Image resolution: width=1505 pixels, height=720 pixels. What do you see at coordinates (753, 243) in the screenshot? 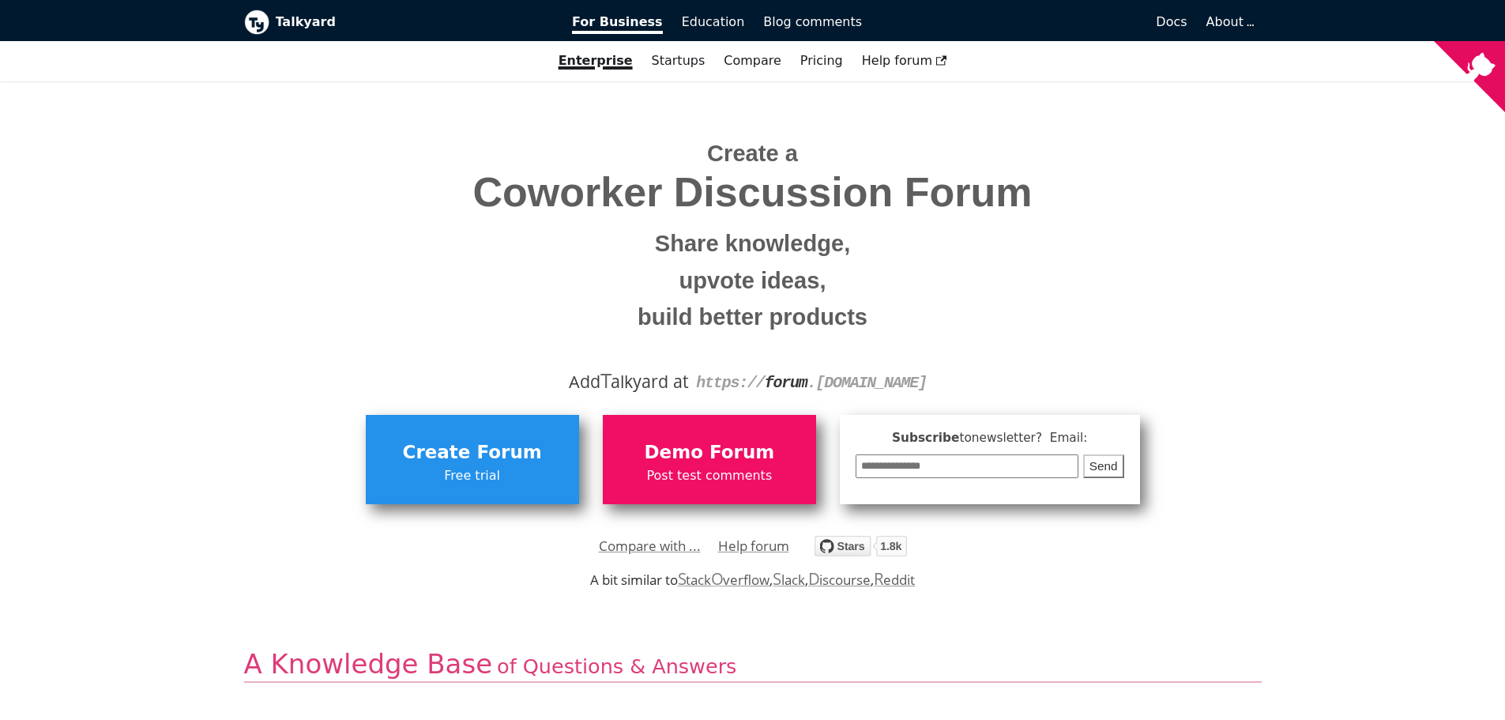
I see `small: Share knowledge,` at bounding box center [753, 243].